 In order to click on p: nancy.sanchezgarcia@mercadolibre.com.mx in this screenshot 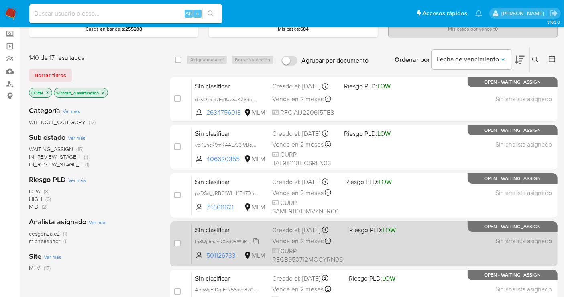, I will do `click(524, 13)`.